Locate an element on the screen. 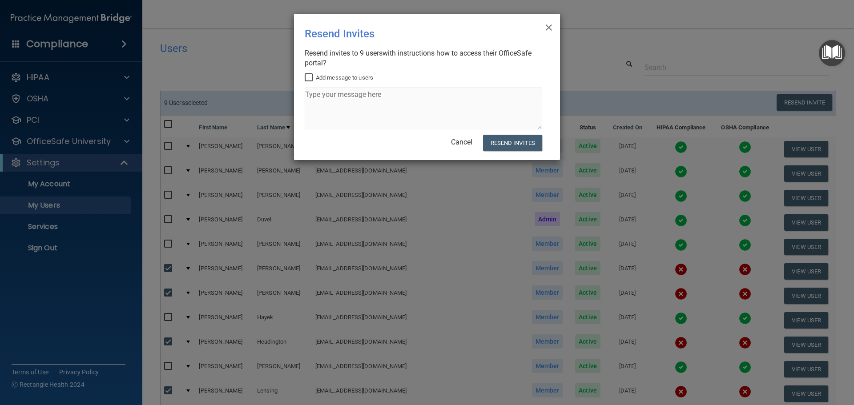  div: Resend Invites is located at coordinates (409, 34).